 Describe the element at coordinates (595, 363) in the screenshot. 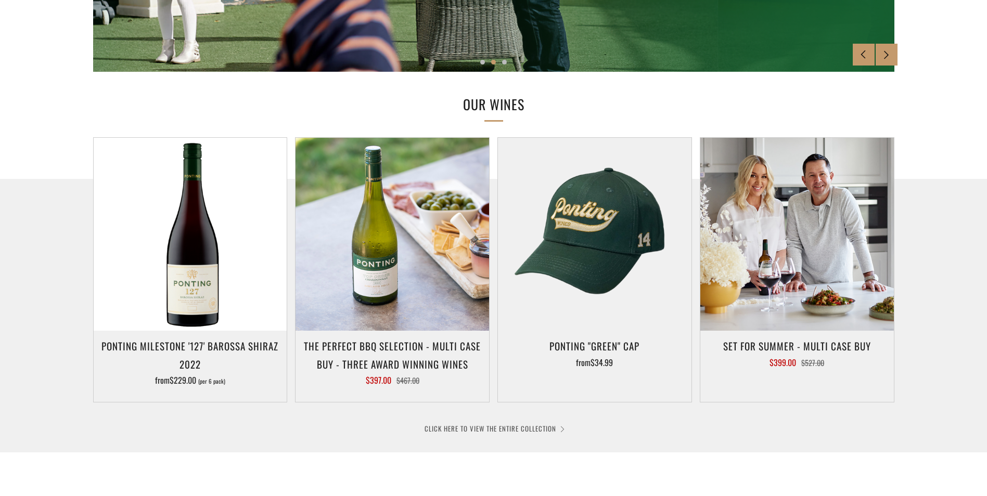

I see `a: Ponting "Green" Cap from$34.99` at that location.